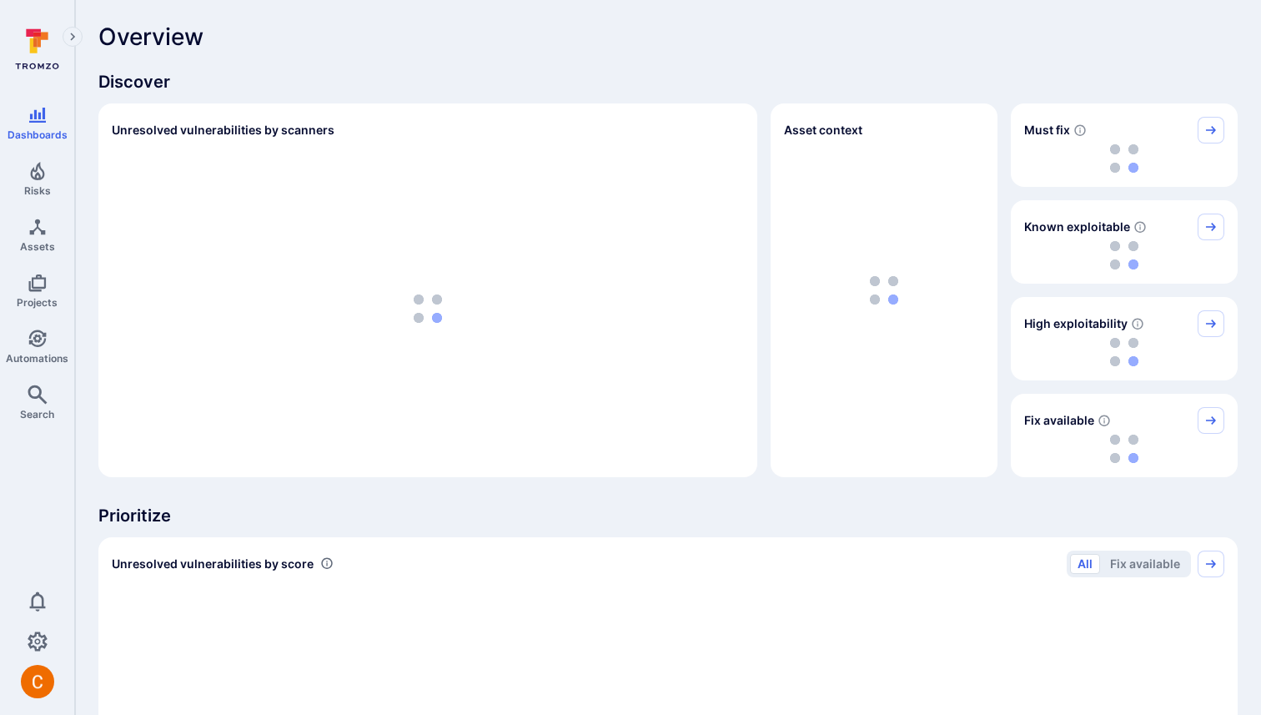 The width and height of the screenshot is (1261, 715). What do you see at coordinates (38, 134) in the screenshot?
I see `span: Dashboards` at bounding box center [38, 134].